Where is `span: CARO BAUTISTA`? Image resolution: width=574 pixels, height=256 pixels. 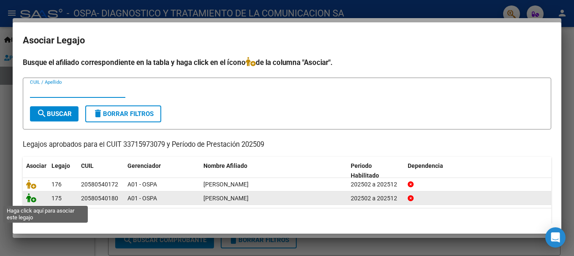 span: CARO BAUTISTA is located at coordinates (226, 184).